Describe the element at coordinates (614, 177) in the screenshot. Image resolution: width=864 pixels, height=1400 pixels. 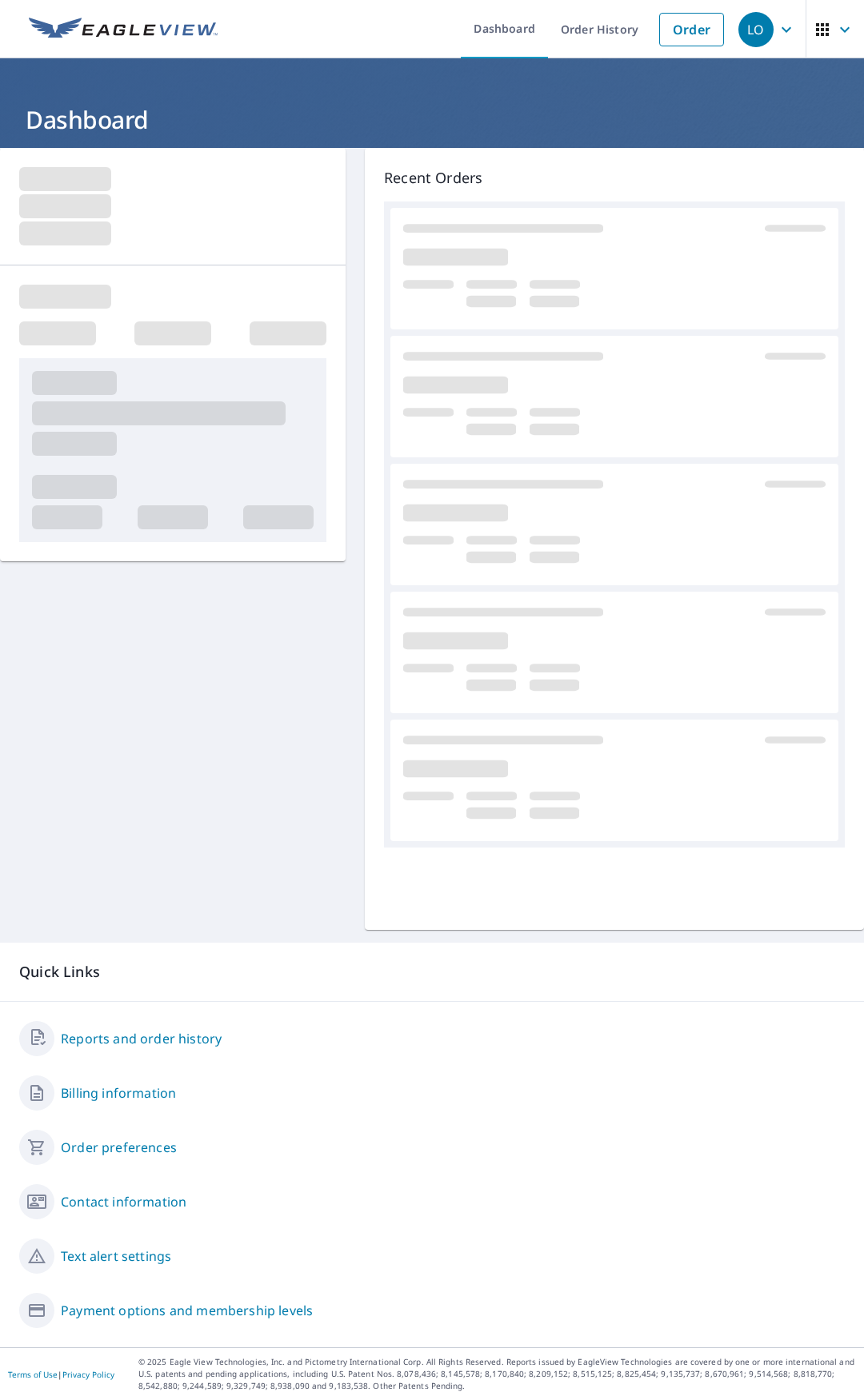
I see `p: Recent Orders` at that location.